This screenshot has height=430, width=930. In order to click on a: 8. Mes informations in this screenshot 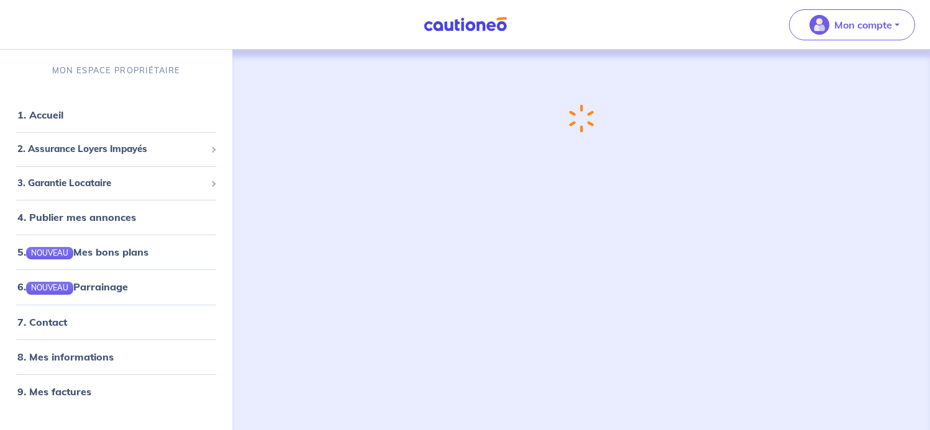, I will do `click(65, 357)`.